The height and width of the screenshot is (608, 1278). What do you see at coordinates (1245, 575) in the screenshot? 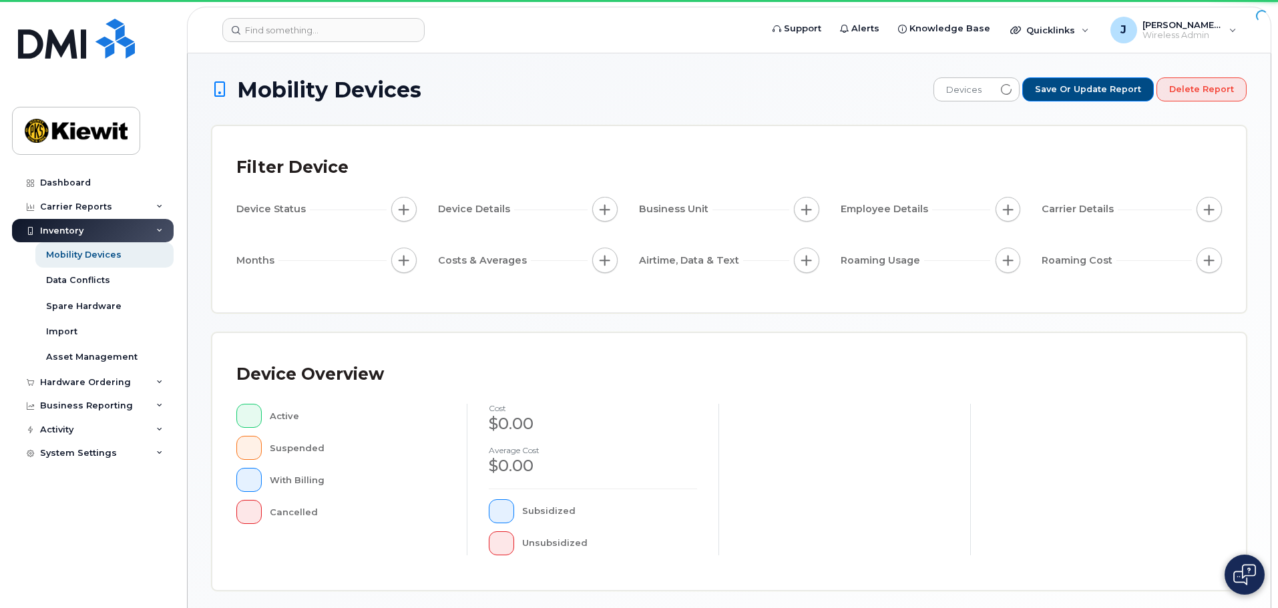
I see `img: Open chat` at bounding box center [1245, 575].